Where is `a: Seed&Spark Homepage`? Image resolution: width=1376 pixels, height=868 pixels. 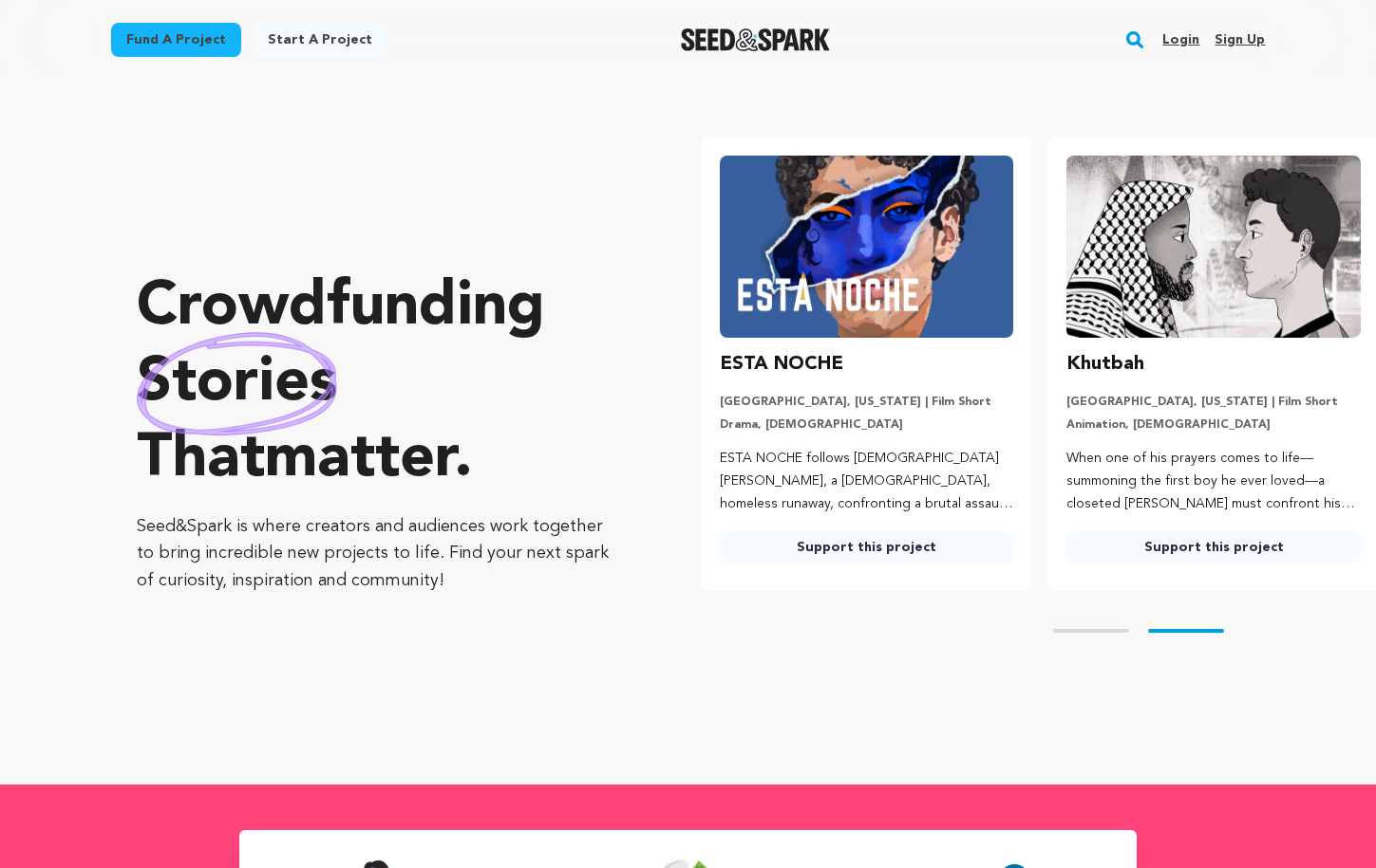
a: Seed&Spark Homepage is located at coordinates (754, 40).